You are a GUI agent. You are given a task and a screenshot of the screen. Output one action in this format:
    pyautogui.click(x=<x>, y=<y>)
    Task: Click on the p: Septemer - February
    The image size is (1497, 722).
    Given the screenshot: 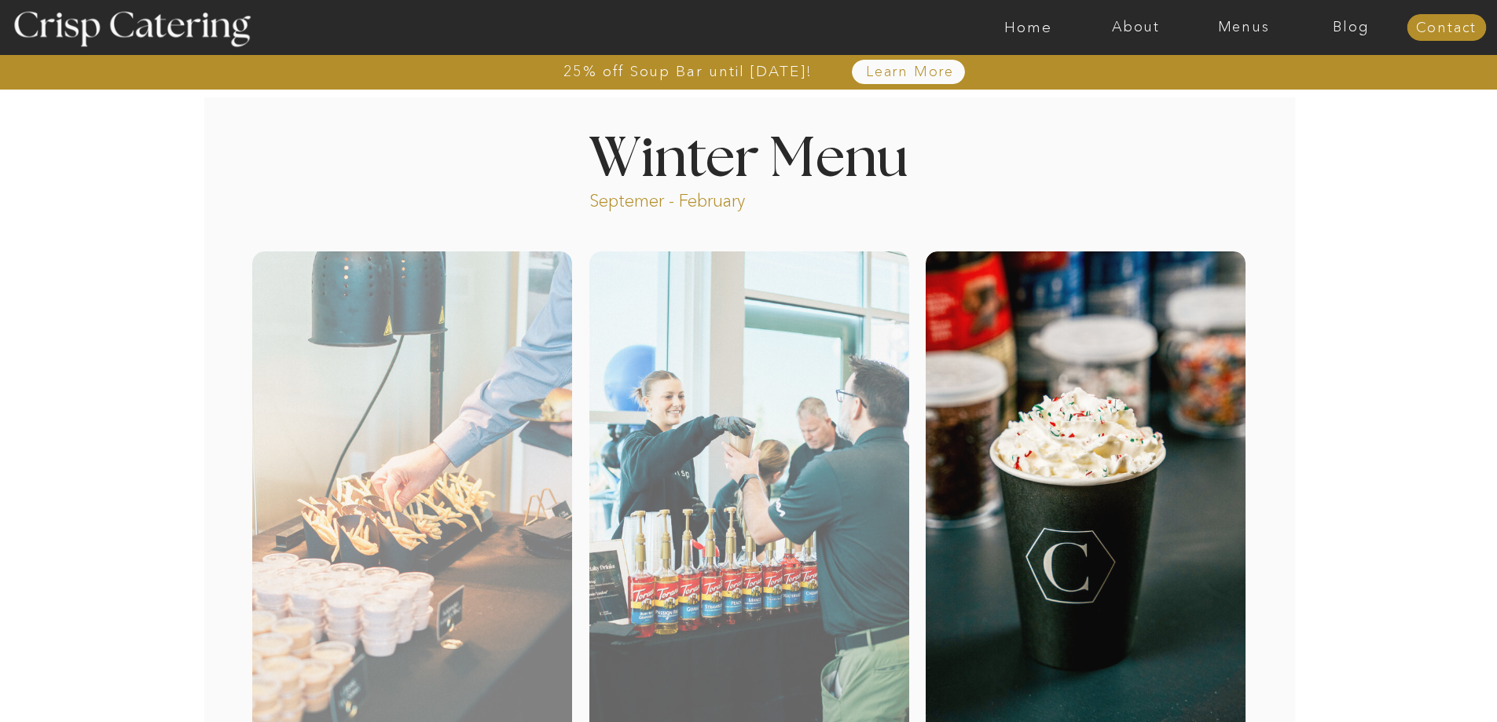 What is the action you would take?
    pyautogui.click(x=697, y=198)
    